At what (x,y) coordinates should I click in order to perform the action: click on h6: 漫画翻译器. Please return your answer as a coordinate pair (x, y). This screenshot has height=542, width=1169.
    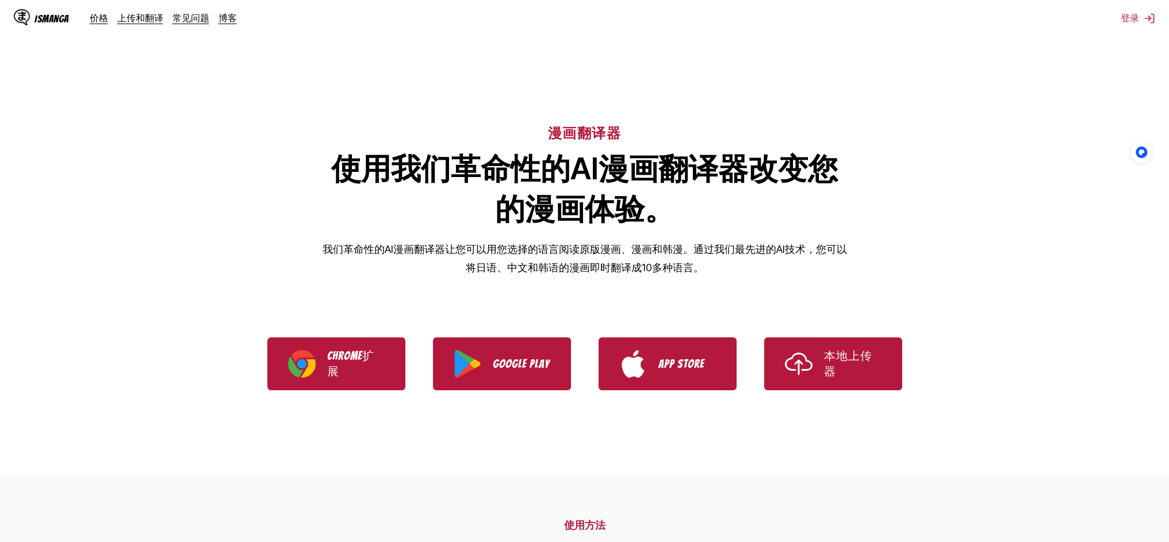
    Looking at the image, I should click on (584, 133).